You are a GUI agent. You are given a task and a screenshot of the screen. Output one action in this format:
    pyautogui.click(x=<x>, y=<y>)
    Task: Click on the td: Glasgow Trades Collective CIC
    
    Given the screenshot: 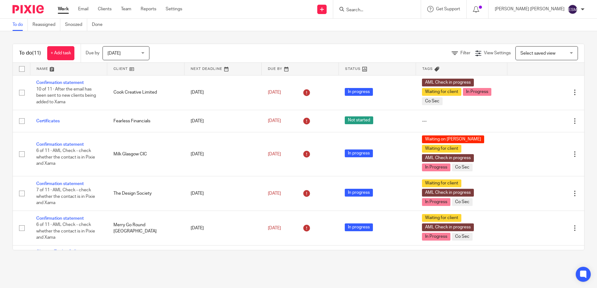 What is the action you would take?
    pyautogui.click(x=146, y=261)
    